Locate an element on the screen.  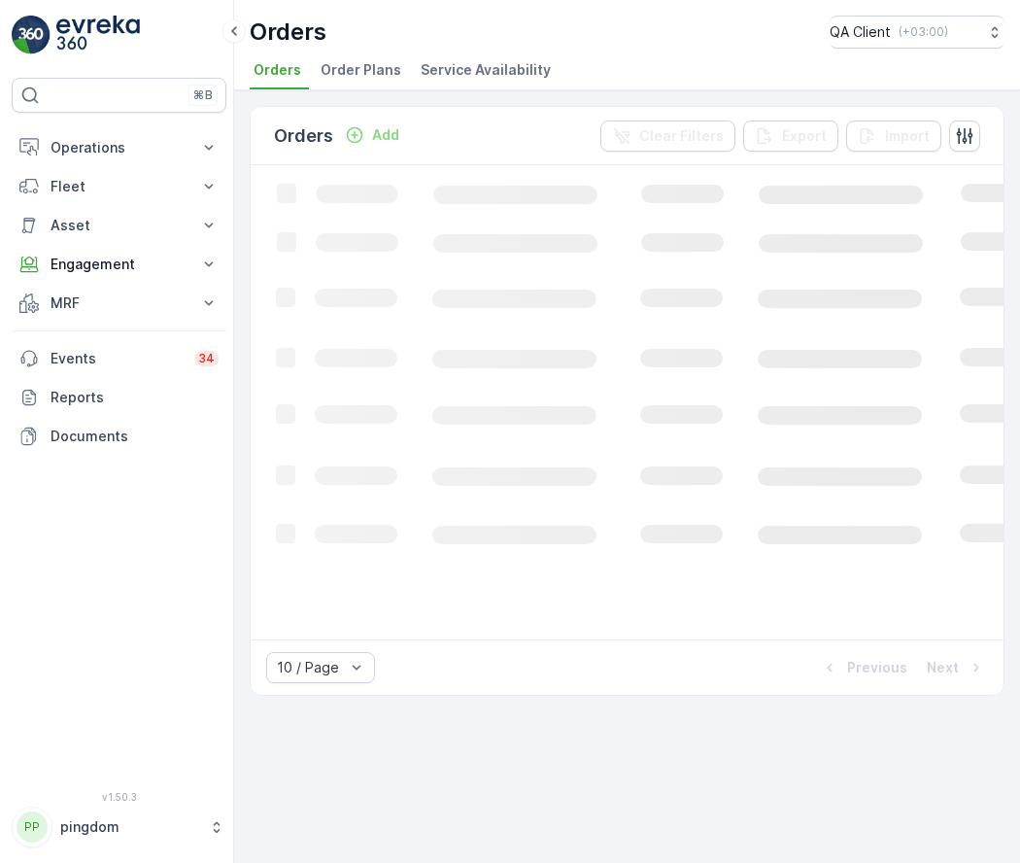
img: logo is located at coordinates (31, 35).